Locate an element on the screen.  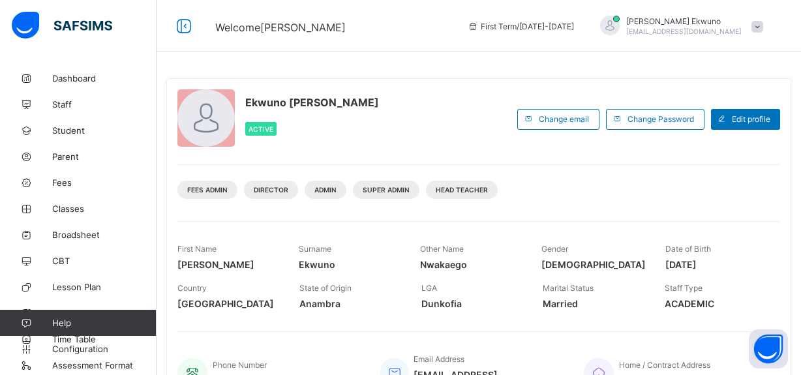
span: Student is located at coordinates (104, 130).